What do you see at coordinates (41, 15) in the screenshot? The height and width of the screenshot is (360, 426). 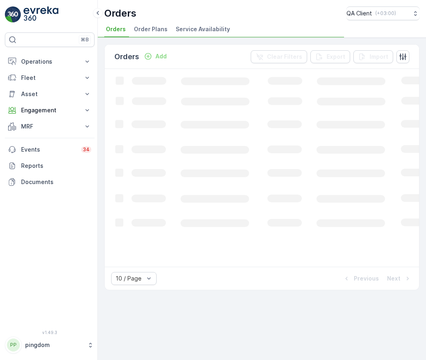 I see `img: logo_light-DOdMpM7g.png` at bounding box center [41, 15].